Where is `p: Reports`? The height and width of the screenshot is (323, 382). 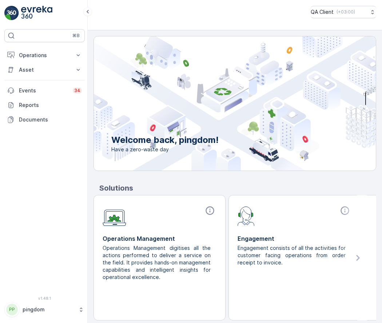
p: Reports is located at coordinates (50, 105).